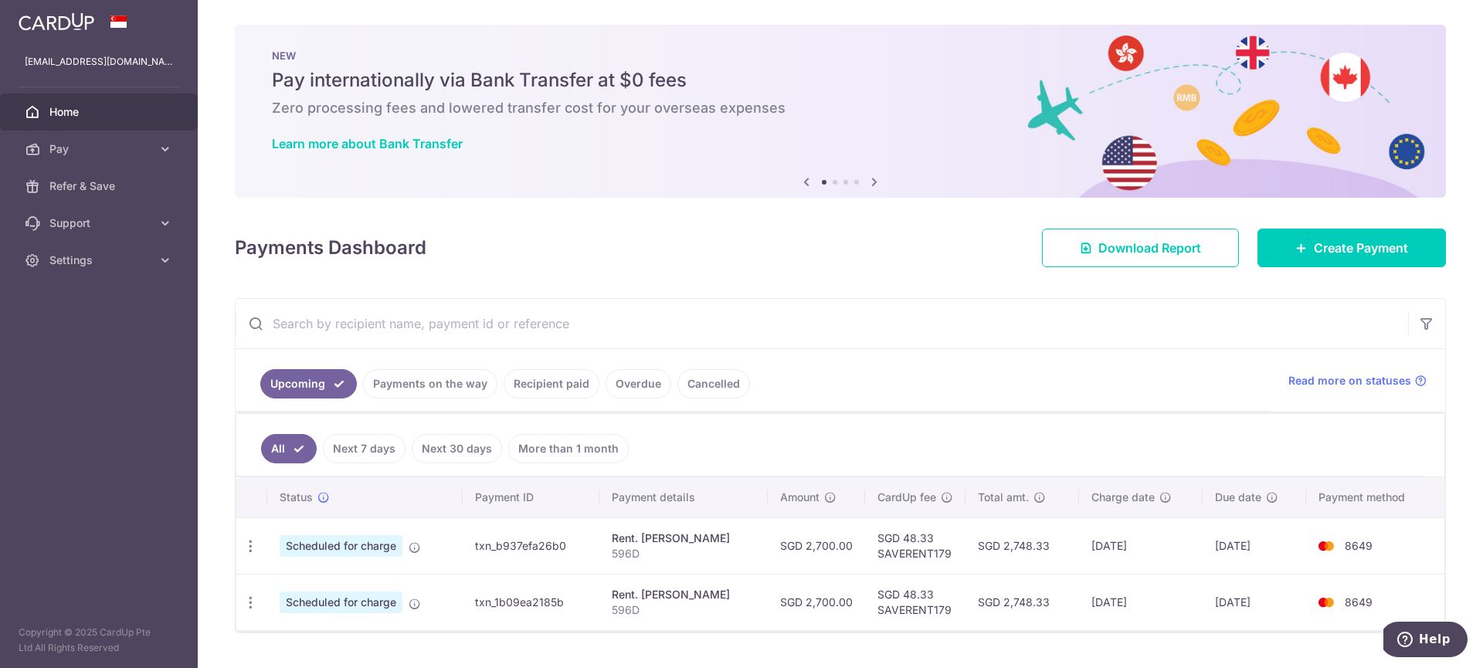 Image resolution: width=1483 pixels, height=668 pixels. Describe the element at coordinates (367, 144) in the screenshot. I see `a: Learn more about Bank Transfer` at that location.